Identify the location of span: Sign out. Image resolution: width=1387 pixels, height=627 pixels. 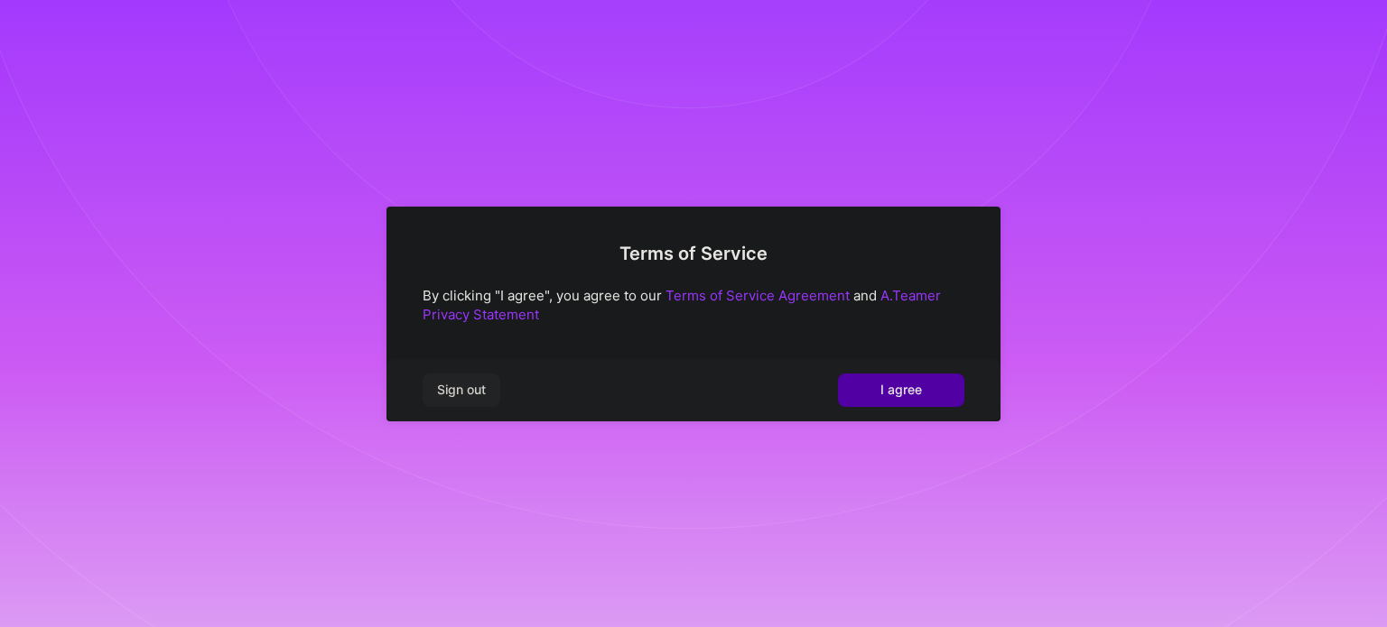
(461, 390).